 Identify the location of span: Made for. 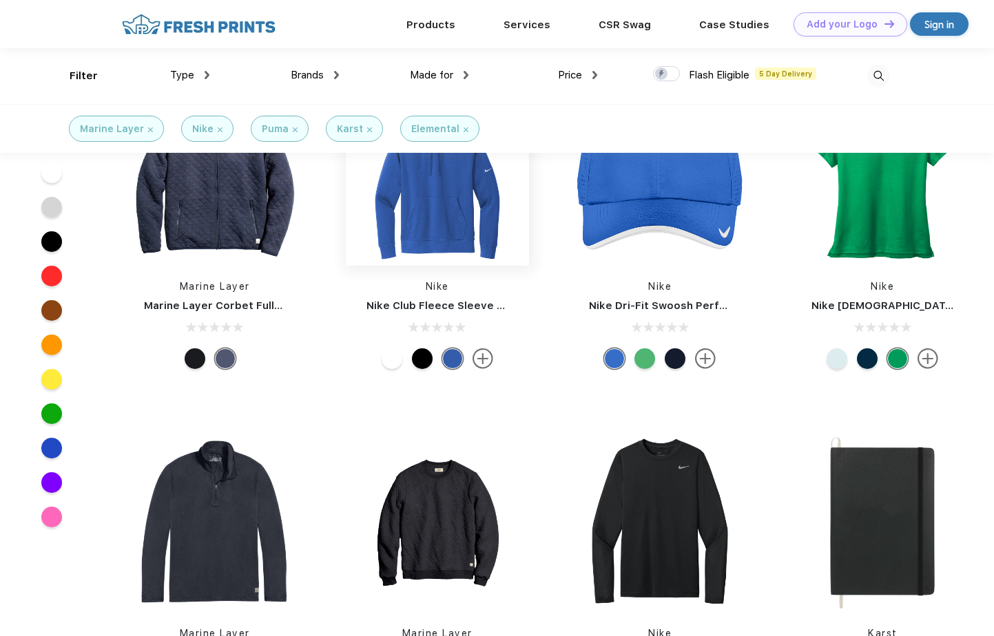
(431, 75).